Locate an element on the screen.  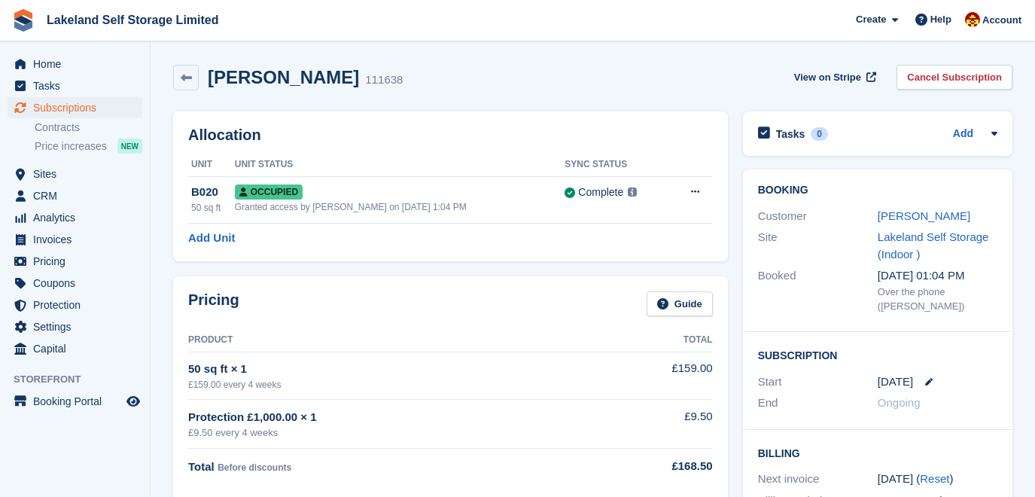
span: Occupied is located at coordinates (269, 192).